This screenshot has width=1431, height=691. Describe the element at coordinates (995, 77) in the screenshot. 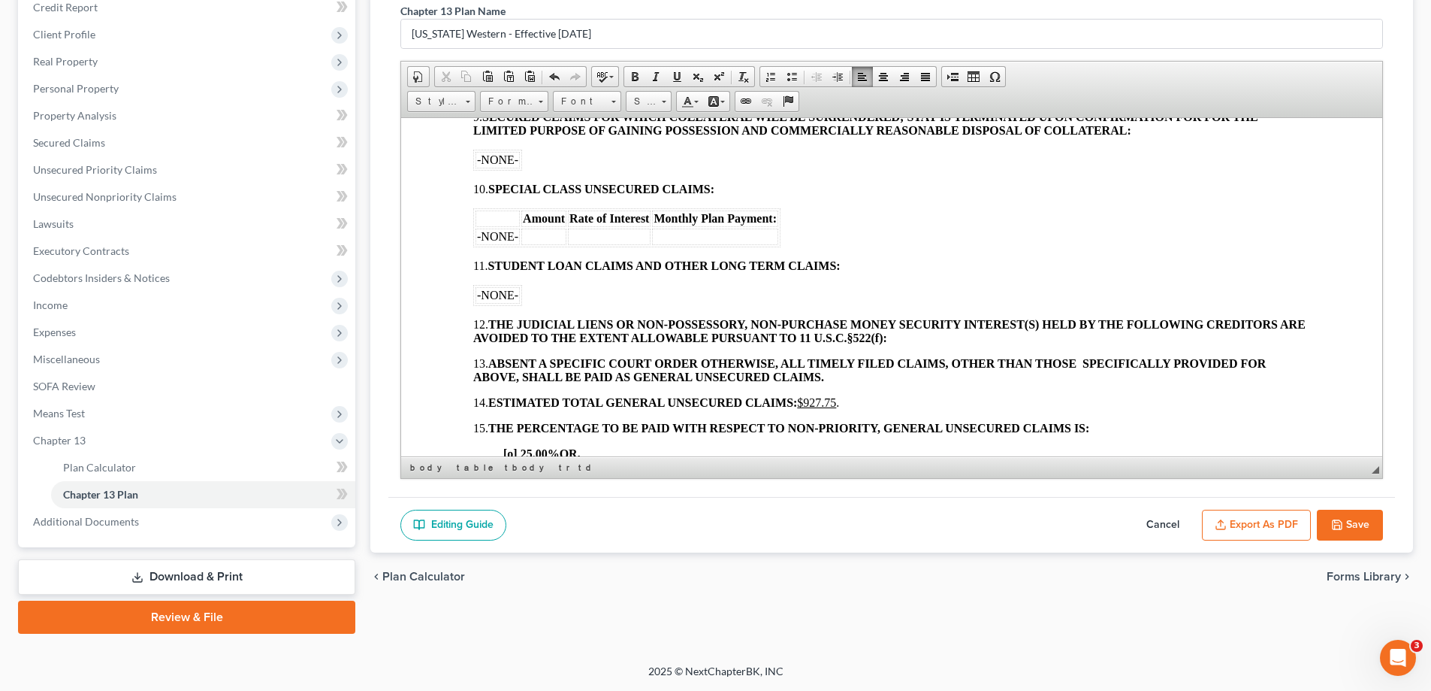

I see `a: Insert Special Character` at that location.